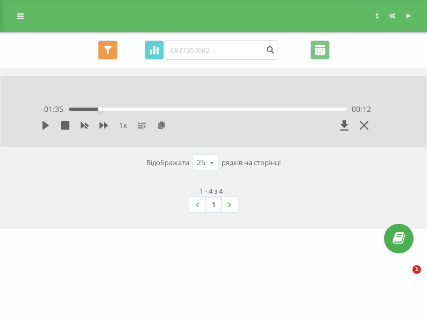 This screenshot has width=427, height=326. Describe the element at coordinates (221, 50) in the screenshot. I see `input: Пошук за номером` at that location.